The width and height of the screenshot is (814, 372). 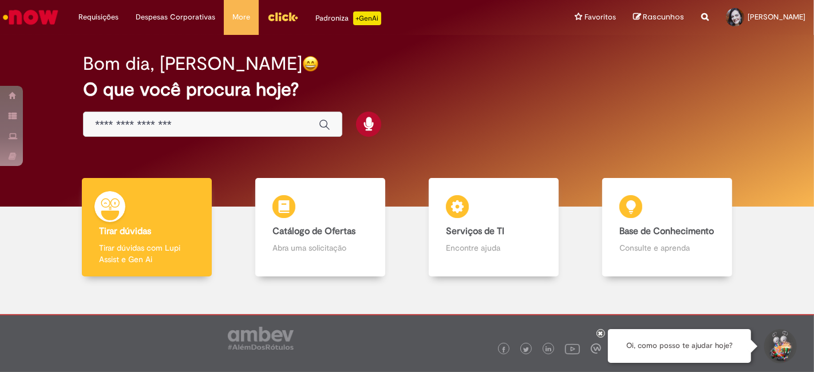 I want to click on img: logo_footer_youtube.png, so click(x=573, y=349).